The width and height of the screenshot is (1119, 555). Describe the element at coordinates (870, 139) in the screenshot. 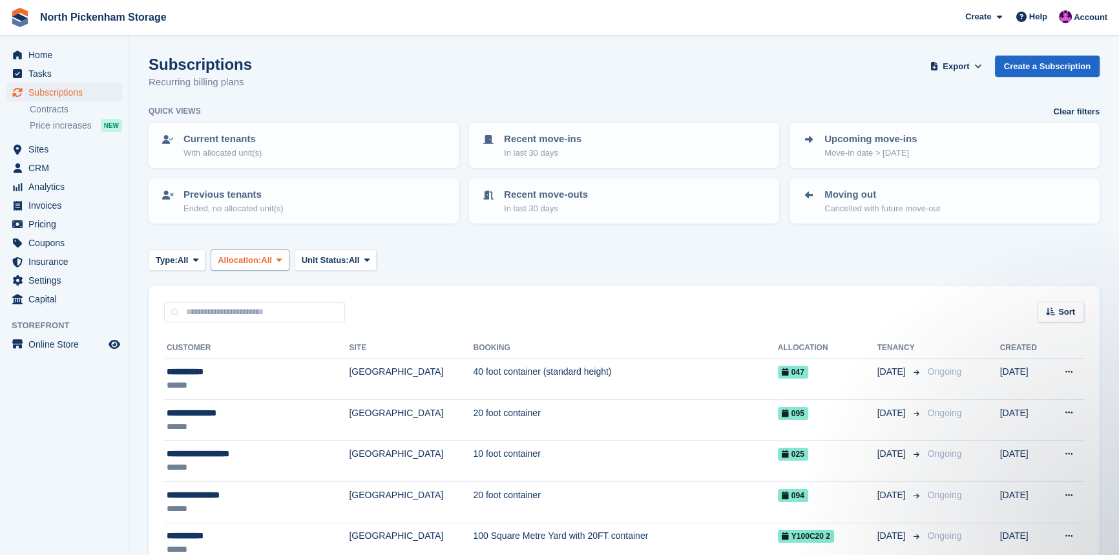

I see `p: Upcoming move-ins` at that location.